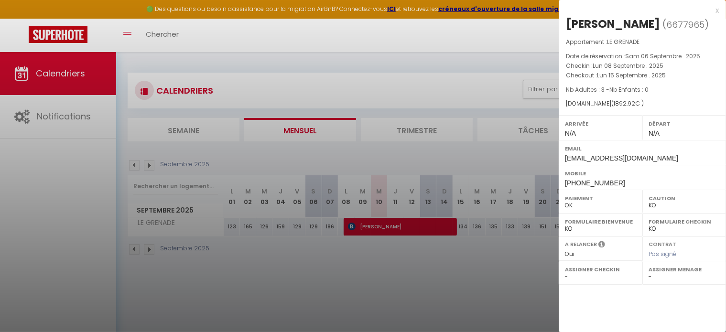 The width and height of the screenshot is (726, 332). Describe the element at coordinates (600, 222) in the screenshot. I see `label: Formulaire Bienvenue` at that location.